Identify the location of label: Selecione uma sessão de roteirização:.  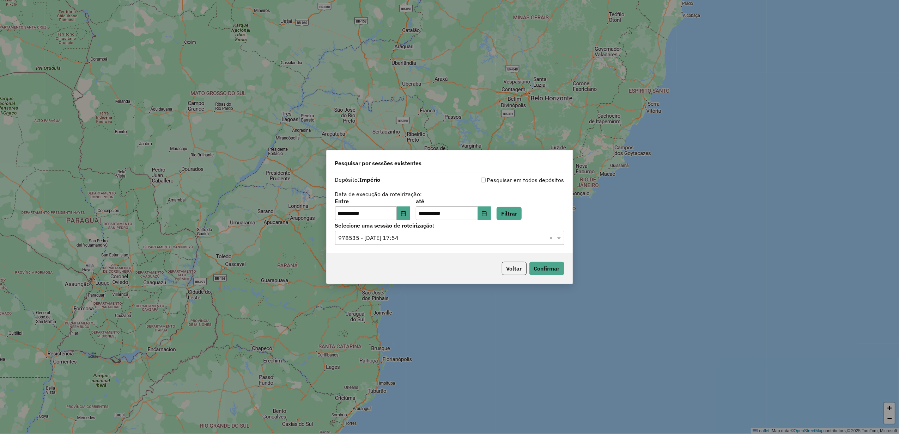
(450, 226).